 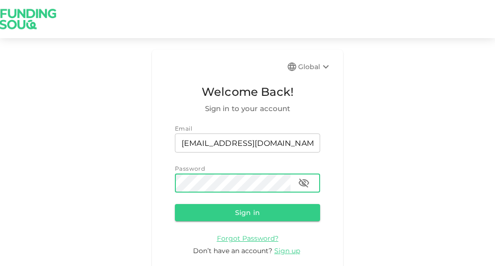 I want to click on input: email, so click(x=247, y=143).